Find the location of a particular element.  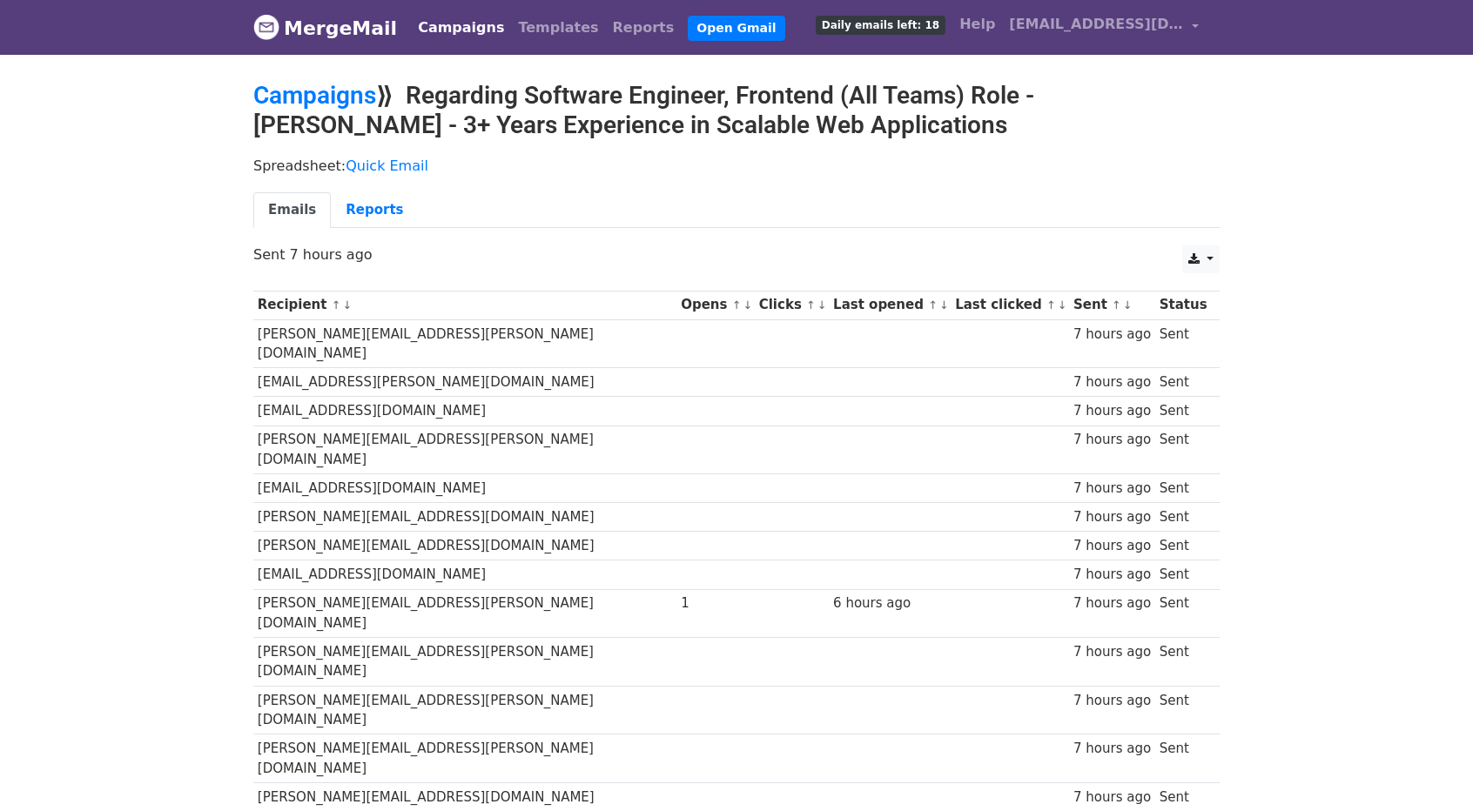

a: Emails is located at coordinates (292, 210).